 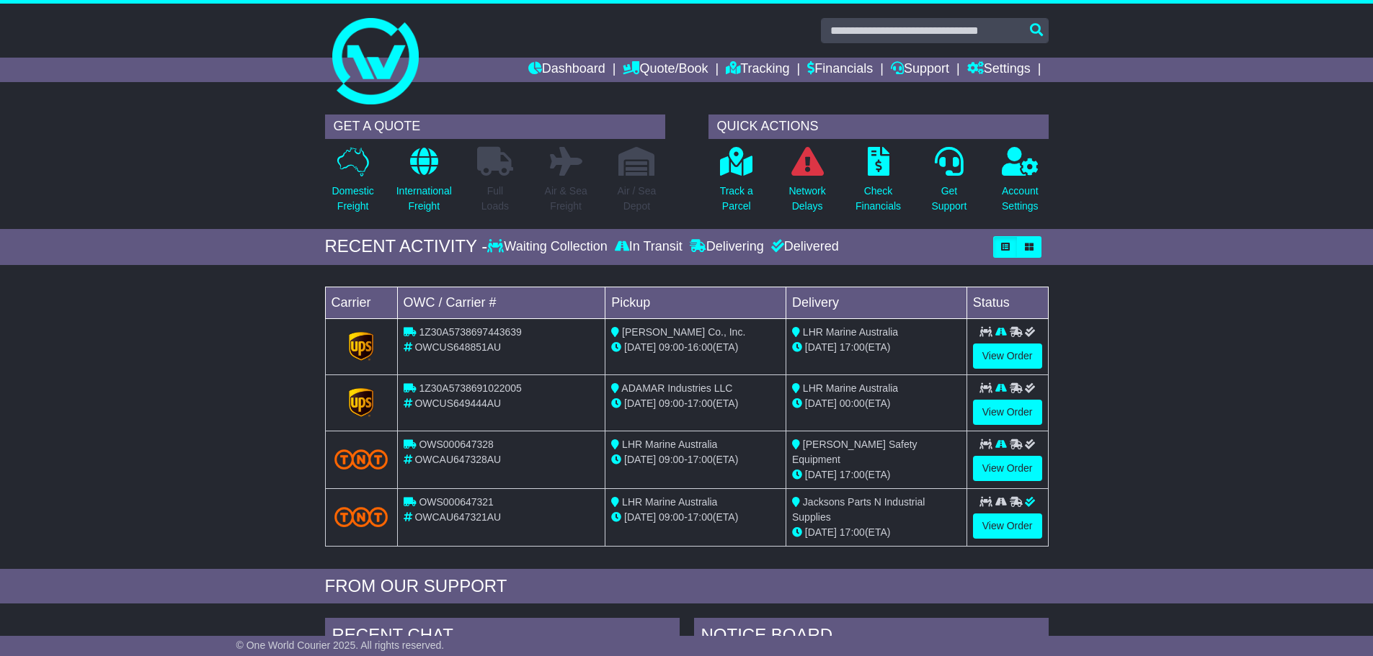 What do you see at coordinates (840, 70) in the screenshot?
I see `a: Financials` at bounding box center [840, 70].